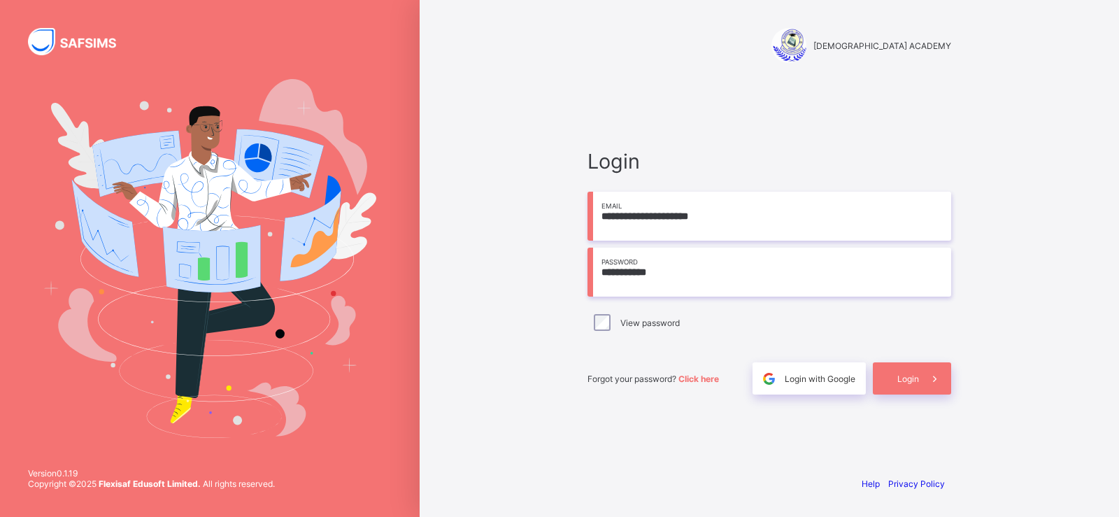  What do you see at coordinates (698, 378) in the screenshot?
I see `a: Click here` at bounding box center [698, 378].